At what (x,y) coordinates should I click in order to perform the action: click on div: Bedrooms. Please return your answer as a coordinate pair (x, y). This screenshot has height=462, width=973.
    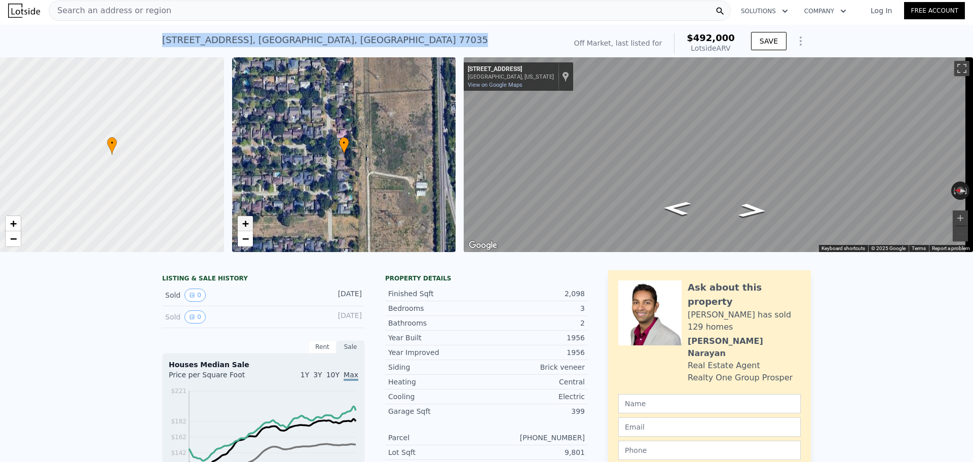
    Looking at the image, I should click on (437, 308).